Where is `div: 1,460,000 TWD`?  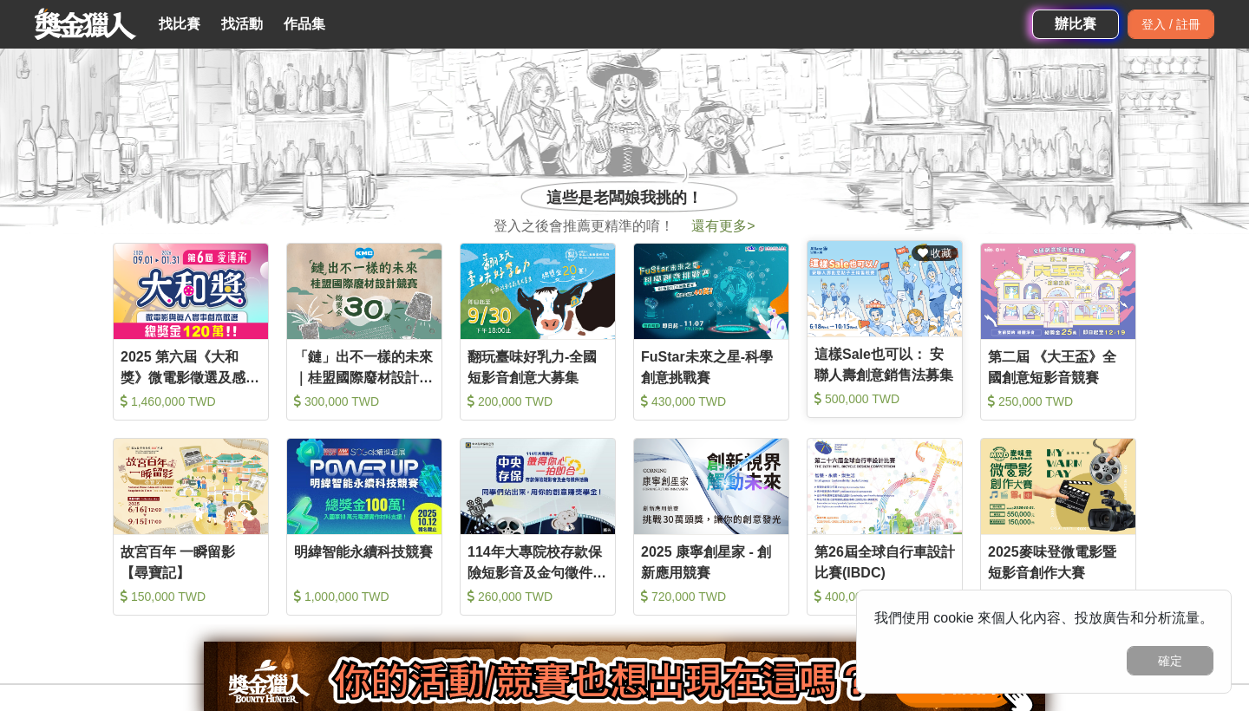 div: 1,460,000 TWD is located at coordinates (191, 402).